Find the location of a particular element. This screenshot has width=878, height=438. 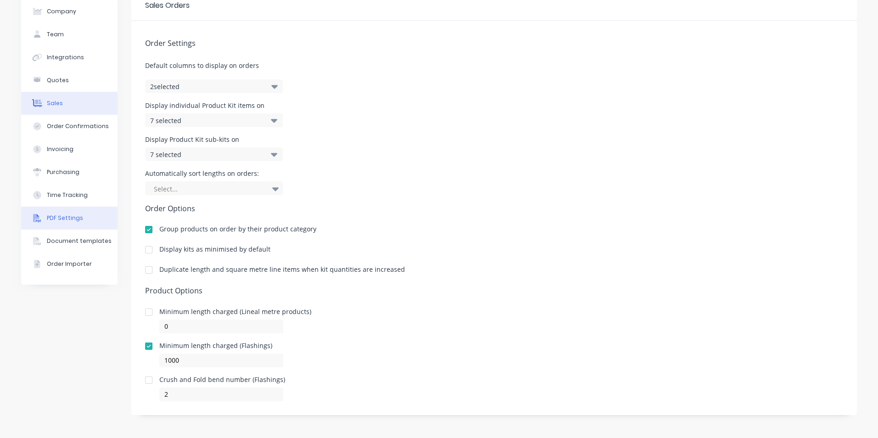

h5: Order Settings is located at coordinates (494, 43).